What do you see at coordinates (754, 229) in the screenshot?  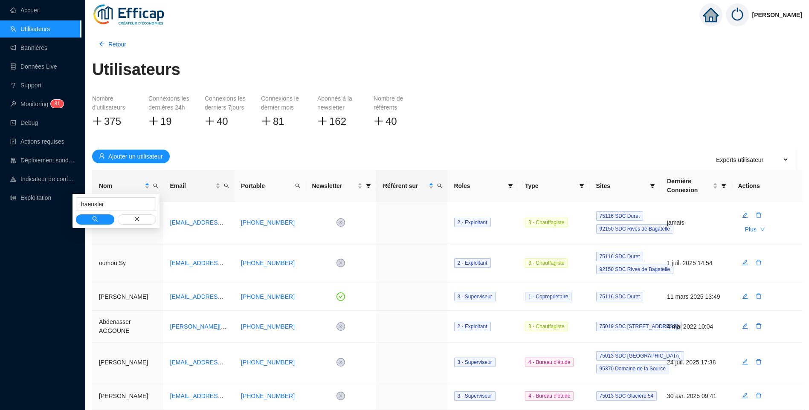 I see `button: Plusdown` at bounding box center [754, 229].